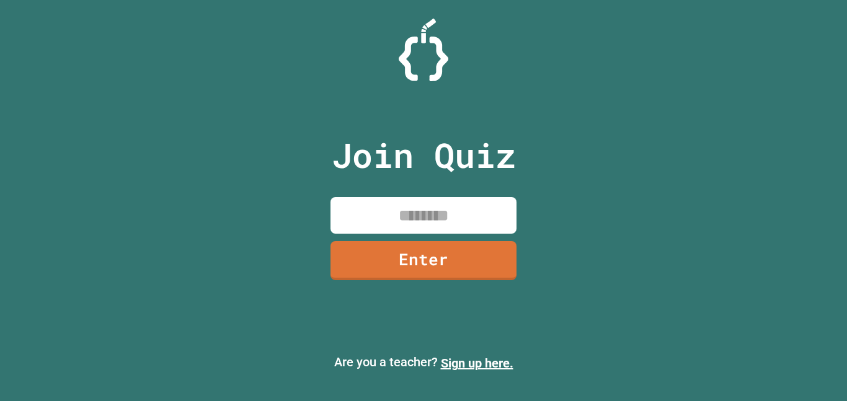  Describe the element at coordinates (424, 363) in the screenshot. I see `p: Are you a teacher?` at that location.